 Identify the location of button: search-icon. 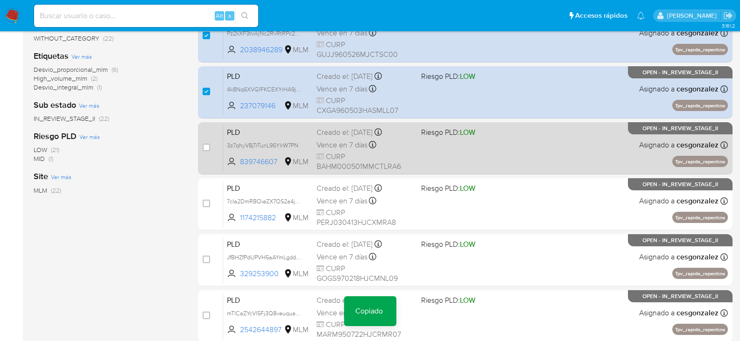
(245, 16).